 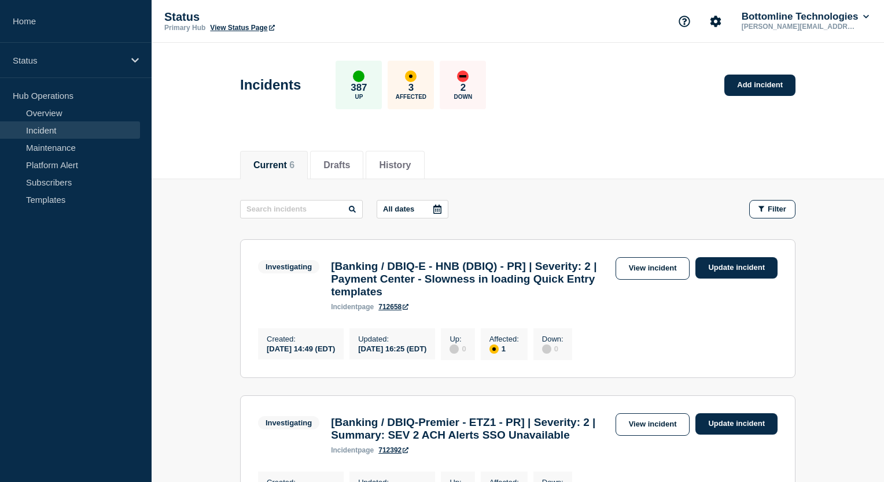 What do you see at coordinates (411, 97) in the screenshot?
I see `p: Affected` at bounding box center [411, 97].